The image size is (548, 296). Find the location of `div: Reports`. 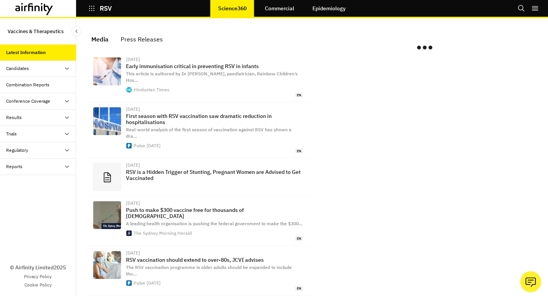

div: Reports is located at coordinates (14, 167).